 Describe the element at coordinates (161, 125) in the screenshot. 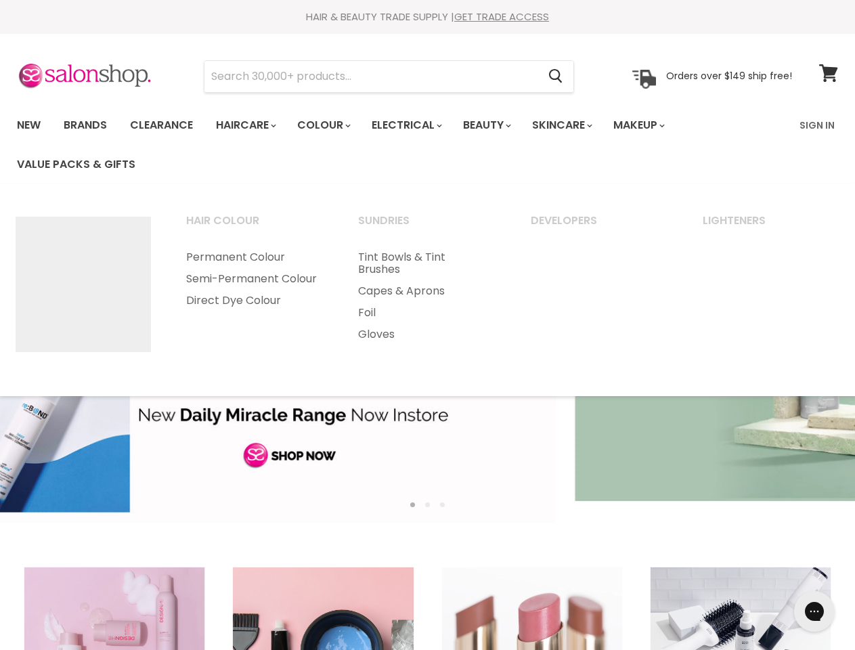

I see `a: Clearance` at that location.